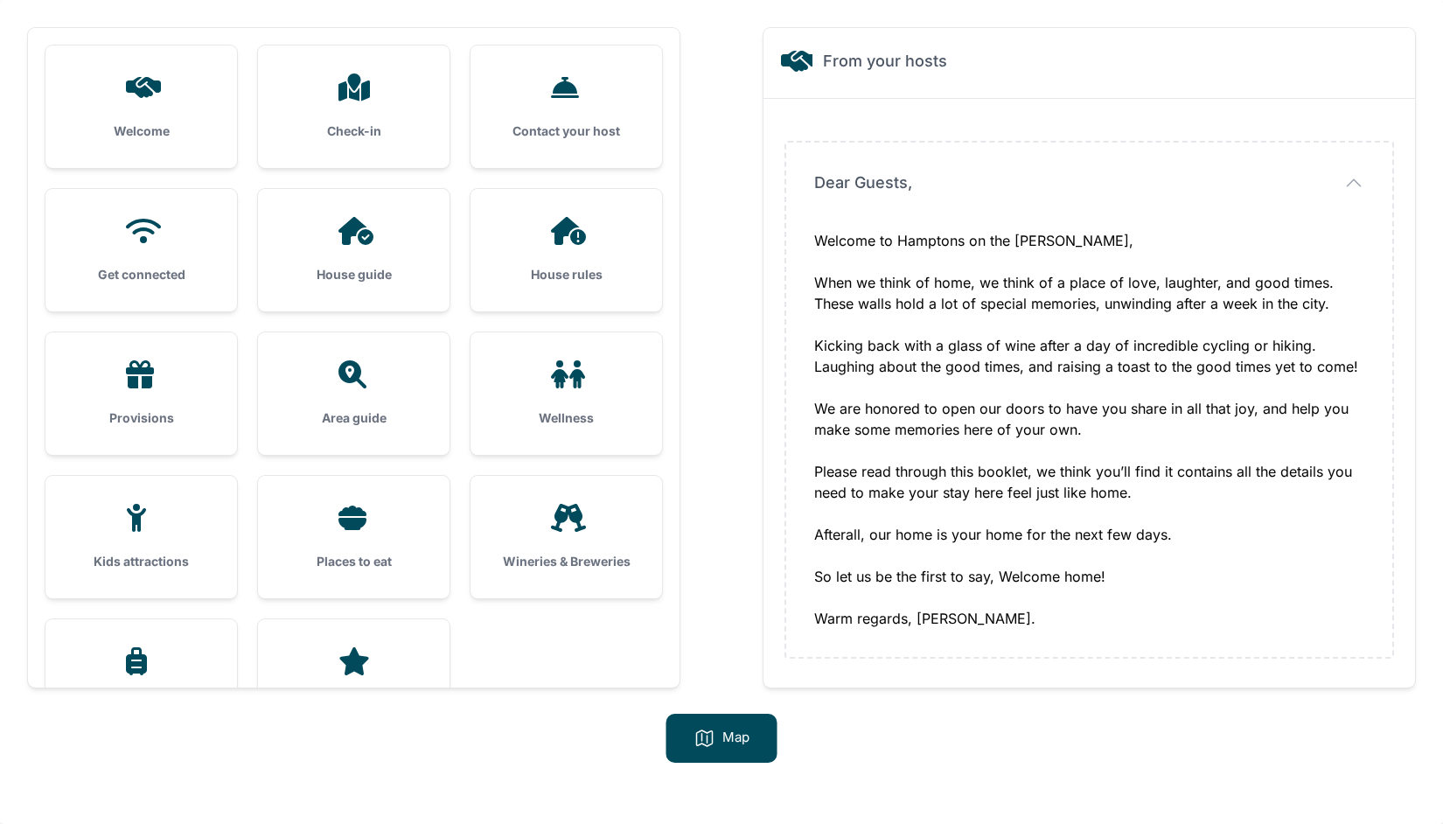  I want to click on span: Dear Guests,, so click(863, 183).